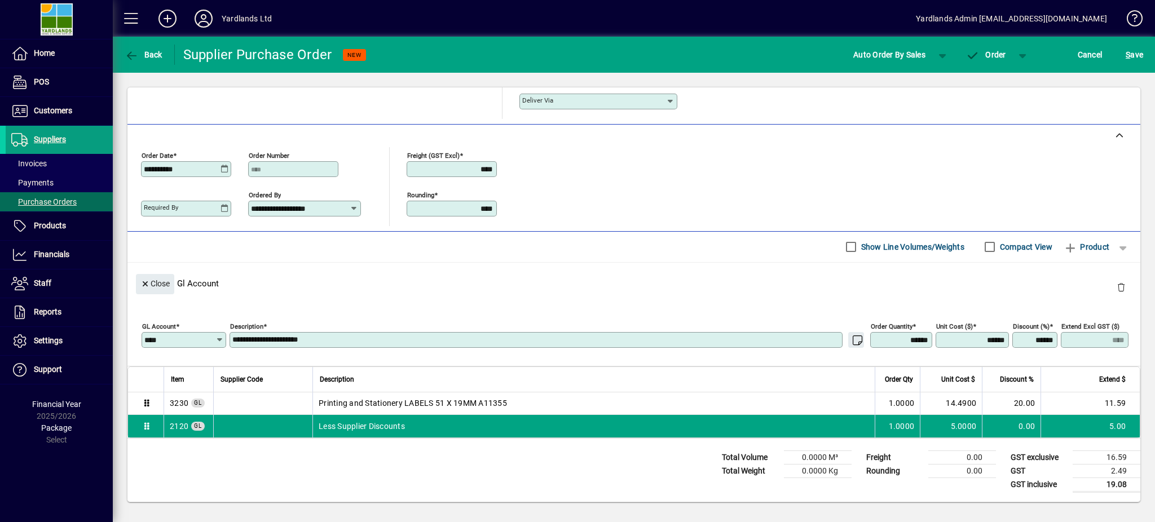 The width and height of the screenshot is (1155, 522). What do you see at coordinates (59, 54) in the screenshot?
I see `a: Home` at bounding box center [59, 54].